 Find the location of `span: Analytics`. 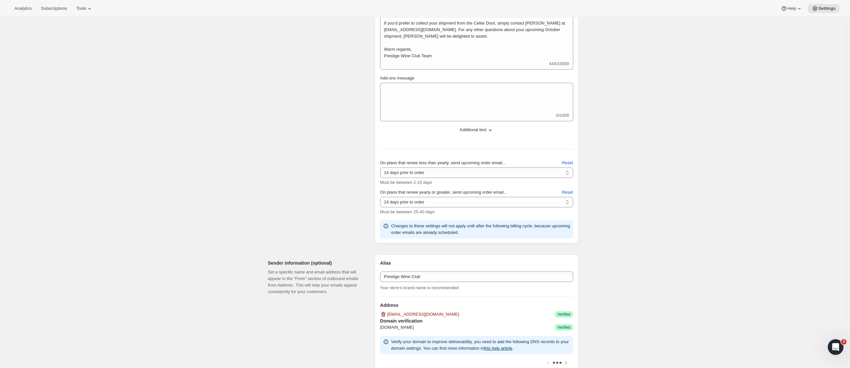

span: Analytics is located at coordinates (23, 8).